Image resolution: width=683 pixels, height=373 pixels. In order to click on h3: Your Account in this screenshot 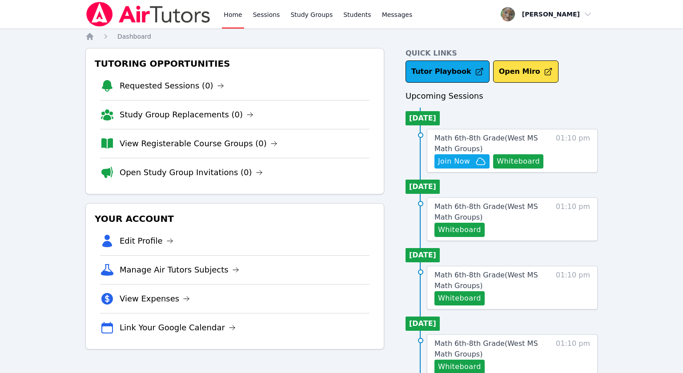, I will do `click(235, 219)`.